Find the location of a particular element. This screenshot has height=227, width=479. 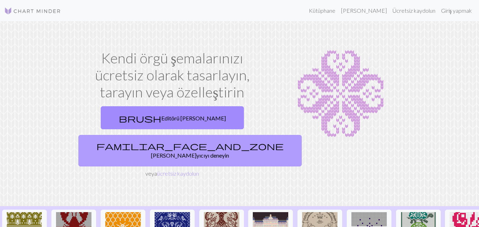

font: Giriş yapmak is located at coordinates (456, 10).